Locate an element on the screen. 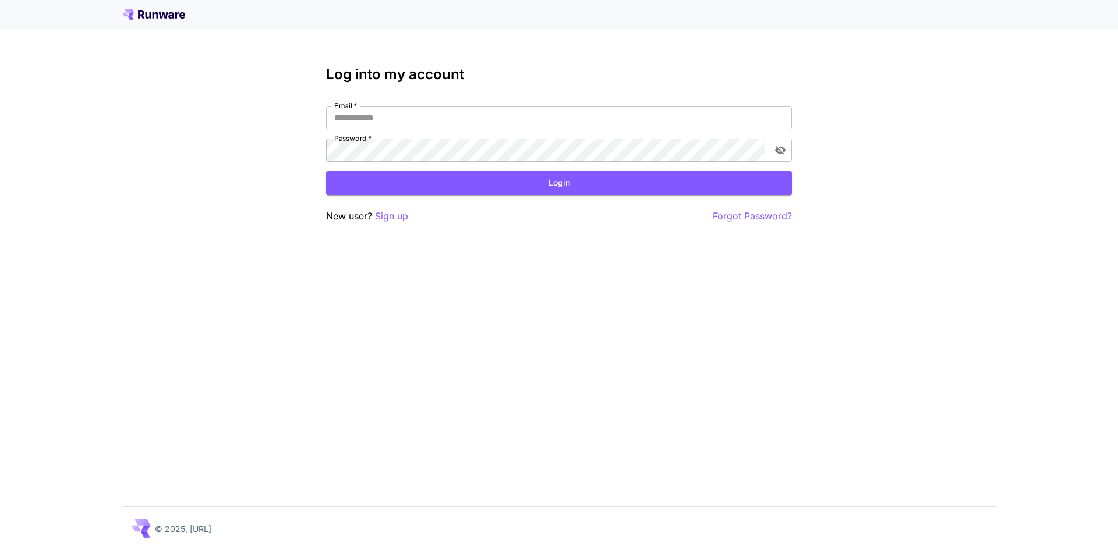  h3: Log into my account is located at coordinates (559, 75).